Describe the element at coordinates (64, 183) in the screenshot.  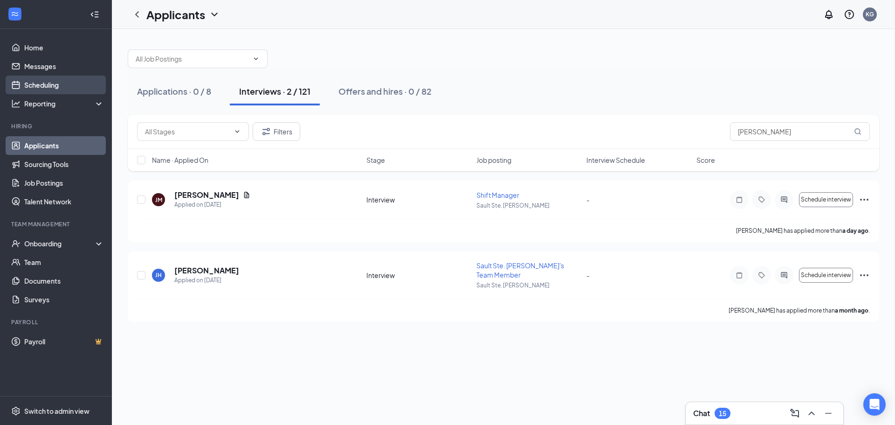
I see `a: Job Postings` at that location.